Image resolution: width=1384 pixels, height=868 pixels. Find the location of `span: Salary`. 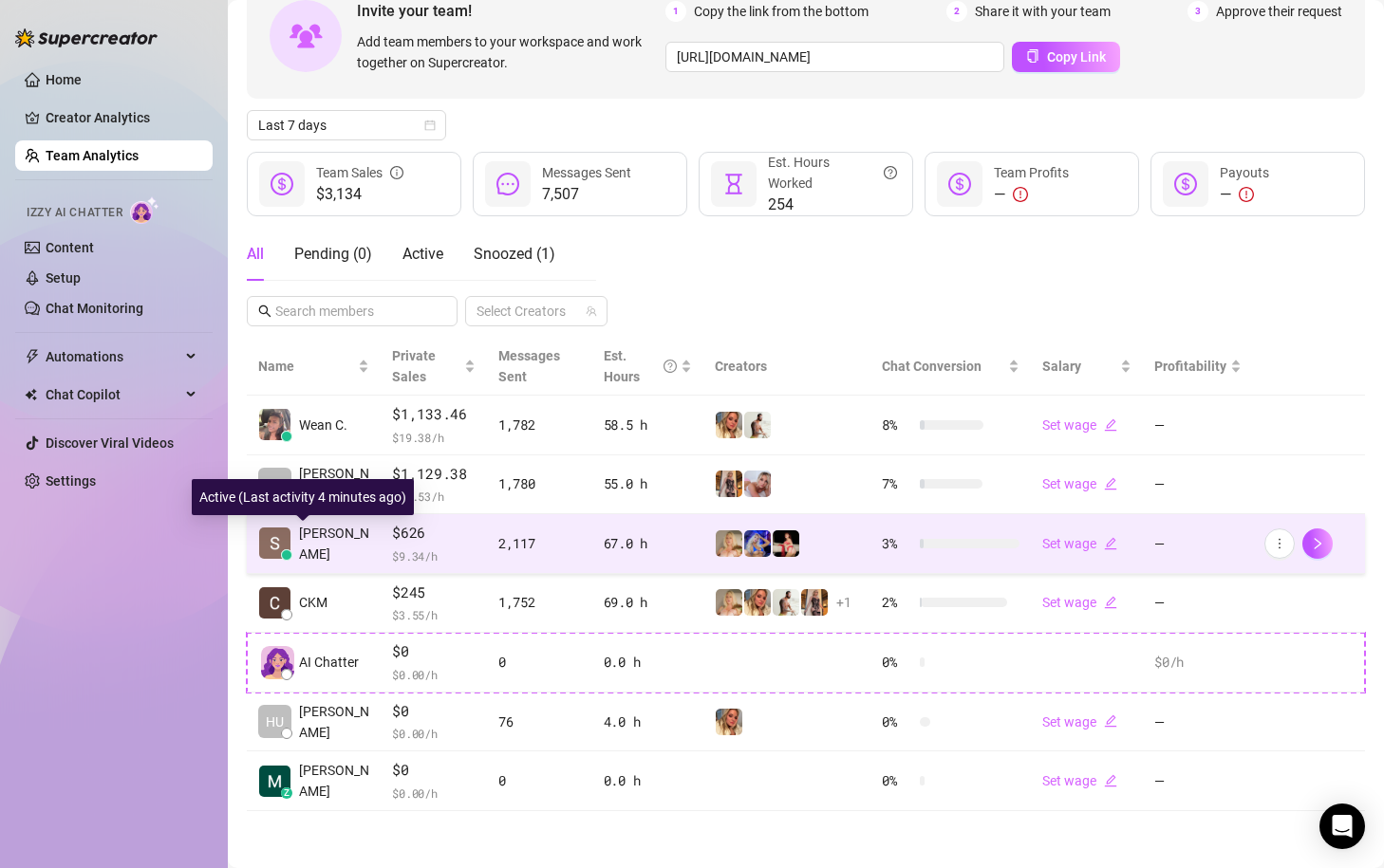

span: Salary is located at coordinates (1061, 366).